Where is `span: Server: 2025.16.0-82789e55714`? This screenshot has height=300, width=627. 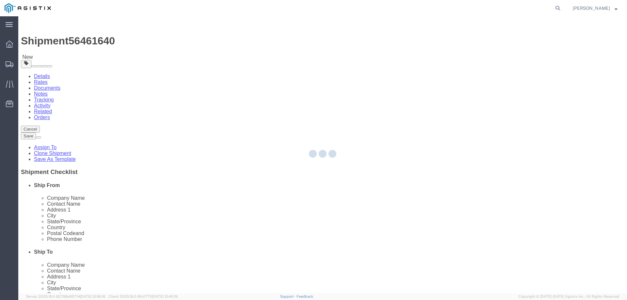
span: Server: 2025.16.0-82789e55714 is located at coordinates (66, 297).